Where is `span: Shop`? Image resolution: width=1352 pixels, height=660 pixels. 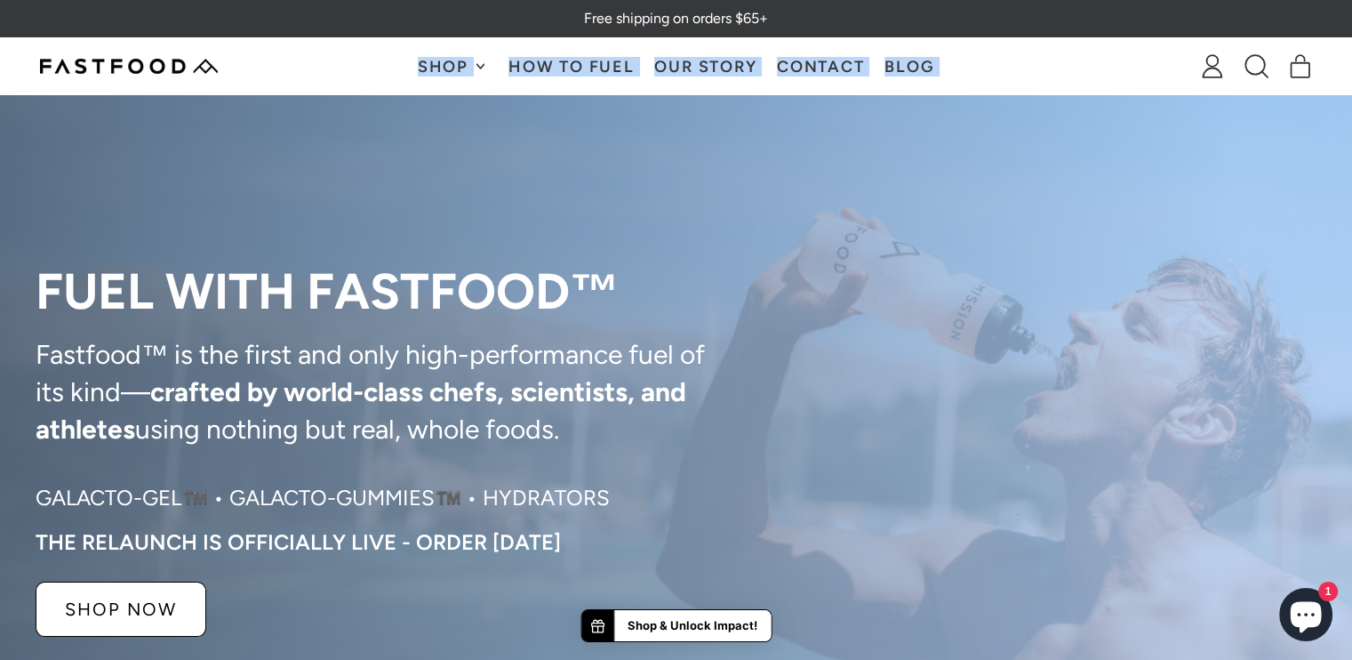
span: Shop is located at coordinates (445, 67).